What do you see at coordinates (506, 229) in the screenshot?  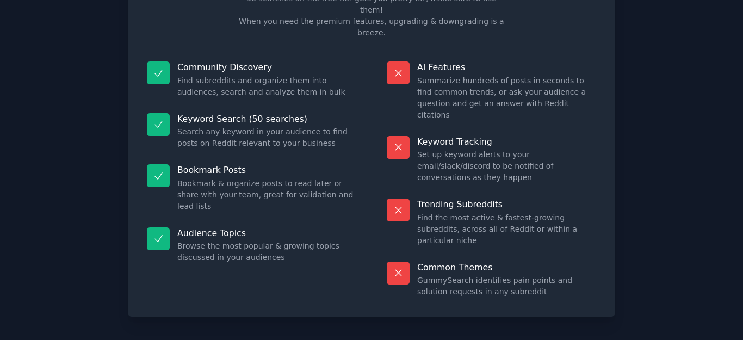 I see `dd: Find the most active & fastest-growing subreddits, across all of Reddit or within a particular niche` at bounding box center [506, 229].